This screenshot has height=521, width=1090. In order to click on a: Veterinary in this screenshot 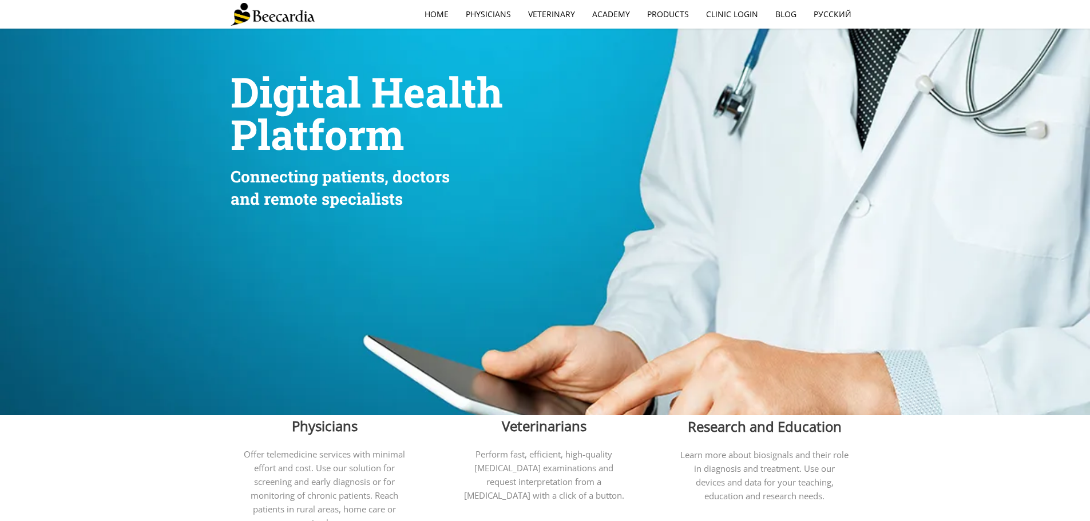, I will do `click(552, 14)`.